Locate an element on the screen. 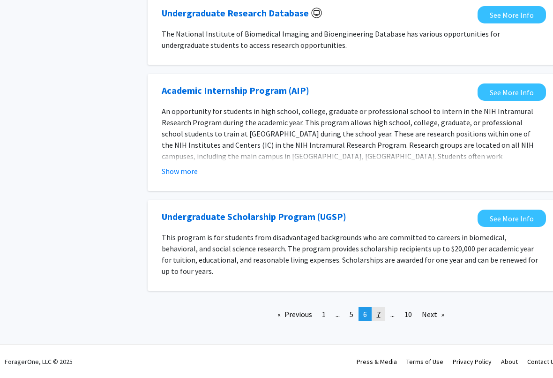 This screenshot has width=553, height=378. a: Terms of Use is located at coordinates (425, 362).